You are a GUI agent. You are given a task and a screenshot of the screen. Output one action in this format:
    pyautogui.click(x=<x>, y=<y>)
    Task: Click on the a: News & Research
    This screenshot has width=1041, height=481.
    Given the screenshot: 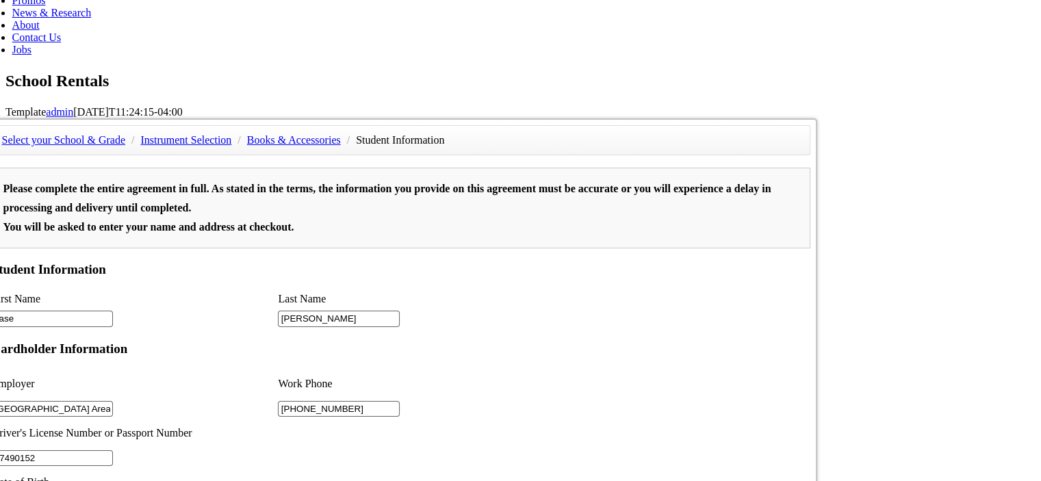 What is the action you would take?
    pyautogui.click(x=52, y=12)
    